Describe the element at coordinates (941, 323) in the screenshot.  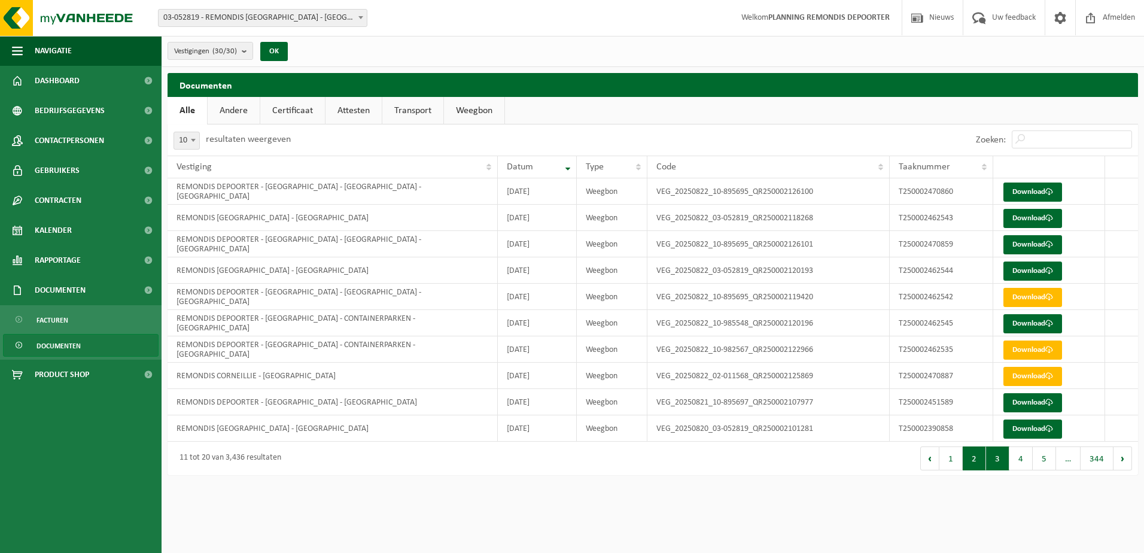
I see `td: T250002462545` at that location.